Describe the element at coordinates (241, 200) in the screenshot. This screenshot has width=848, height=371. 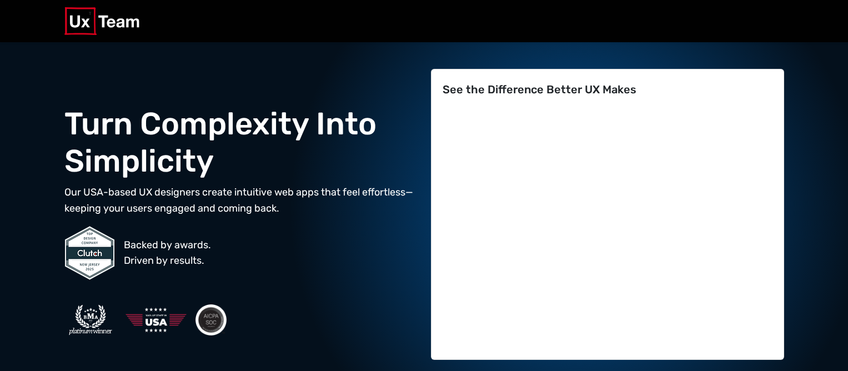
I see `p: Our USA-based UX designers create intuitive web apps that feel effortless—keeping your users enga...` at that location.